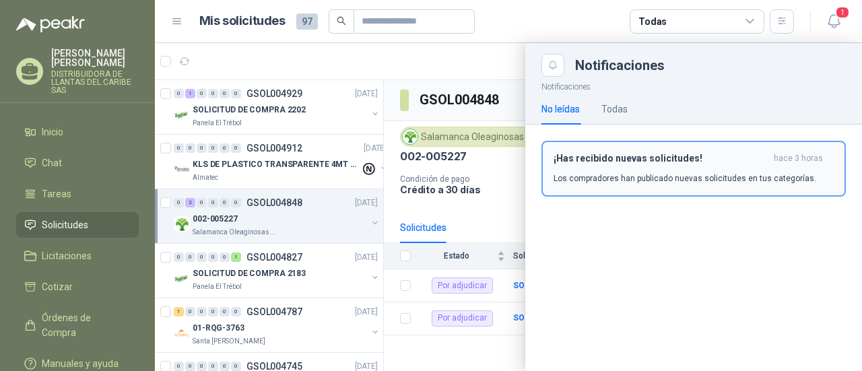 The width and height of the screenshot is (862, 371). What do you see at coordinates (843, 12) in the screenshot?
I see `span: 1` at bounding box center [843, 12].